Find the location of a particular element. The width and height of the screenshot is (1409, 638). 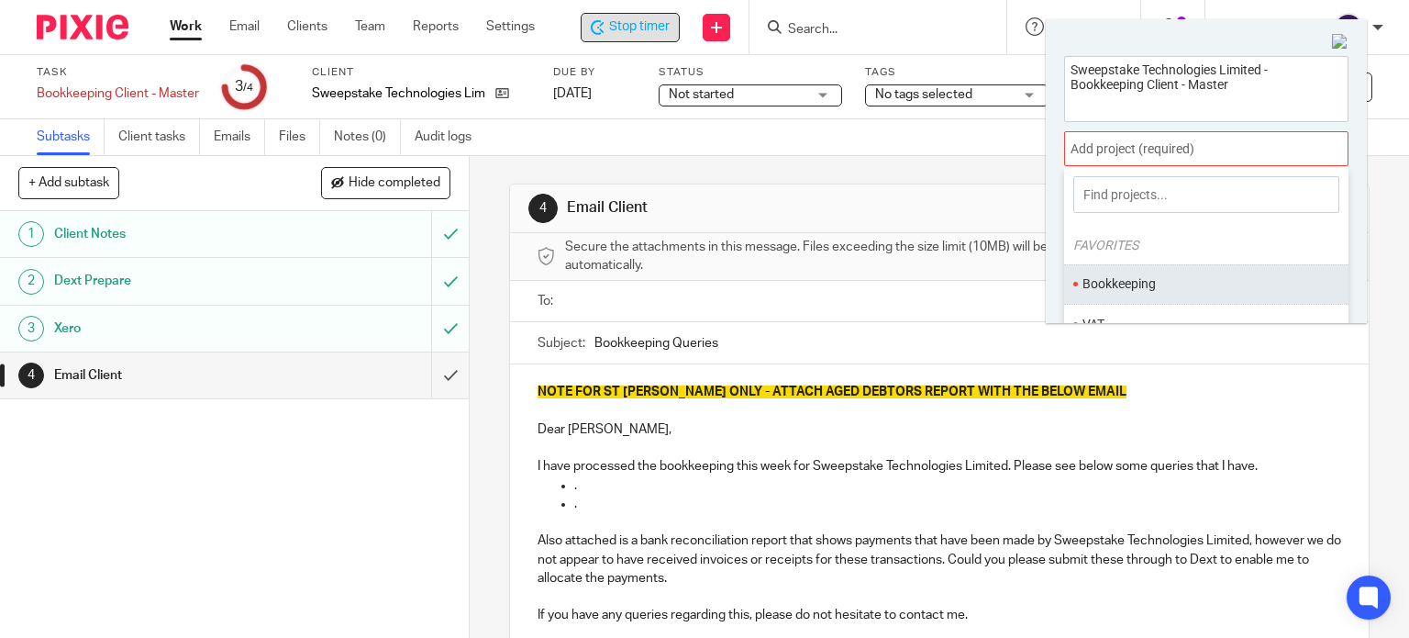

h1: Dext Prepare is located at coordinates (173, 281).